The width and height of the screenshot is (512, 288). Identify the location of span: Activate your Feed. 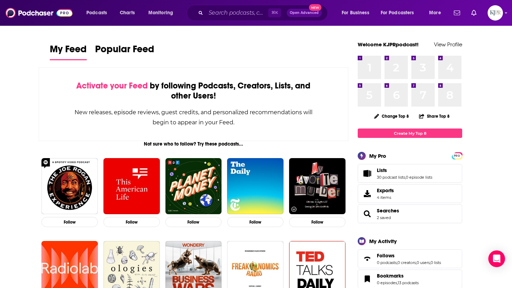
(112, 86).